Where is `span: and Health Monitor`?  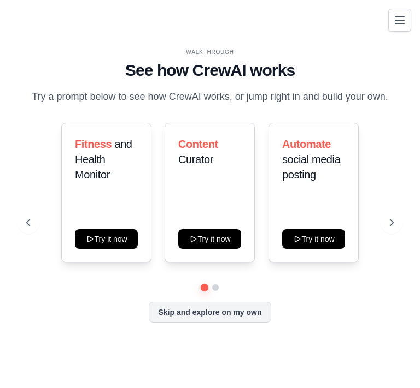
span: and Health Monitor is located at coordinates (103, 160).